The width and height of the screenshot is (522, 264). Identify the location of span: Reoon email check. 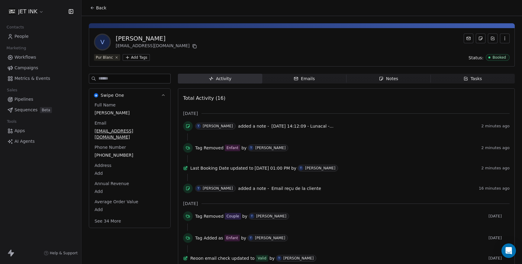
(210, 258).